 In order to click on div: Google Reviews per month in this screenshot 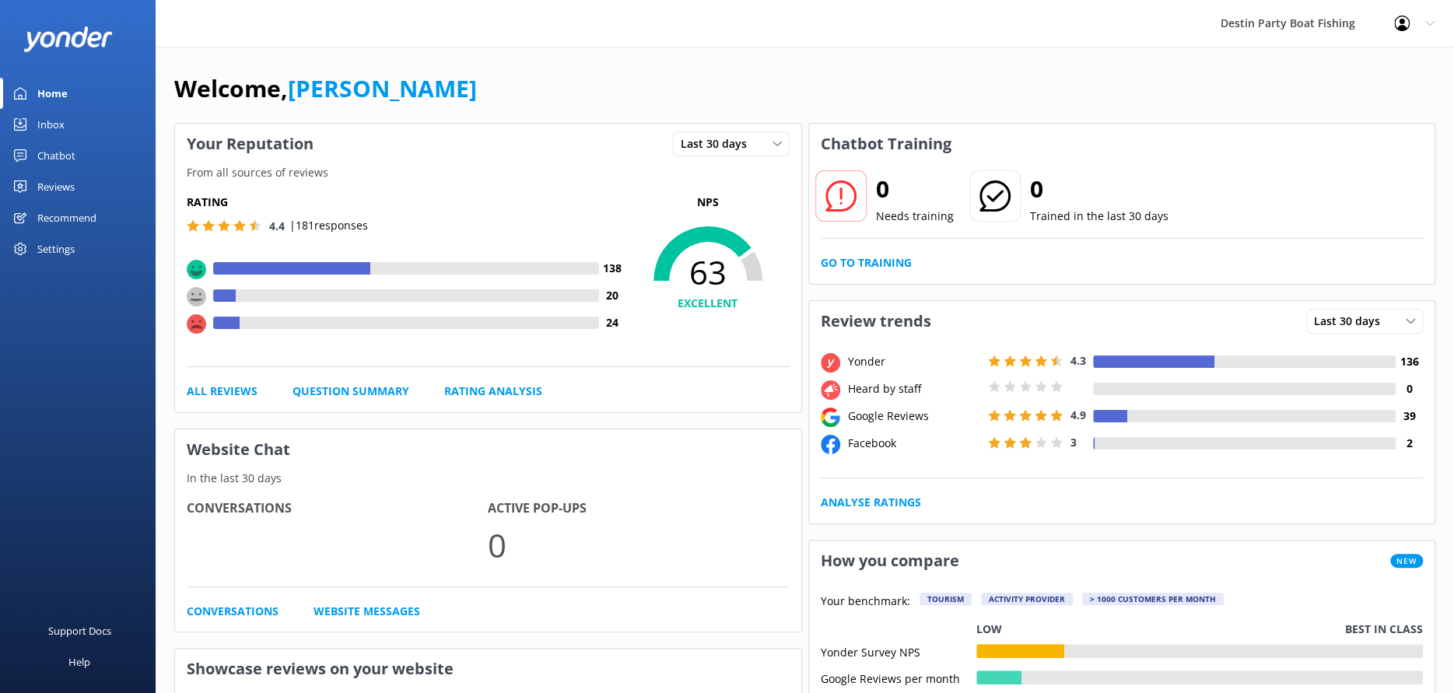, I will do `click(898, 677)`.